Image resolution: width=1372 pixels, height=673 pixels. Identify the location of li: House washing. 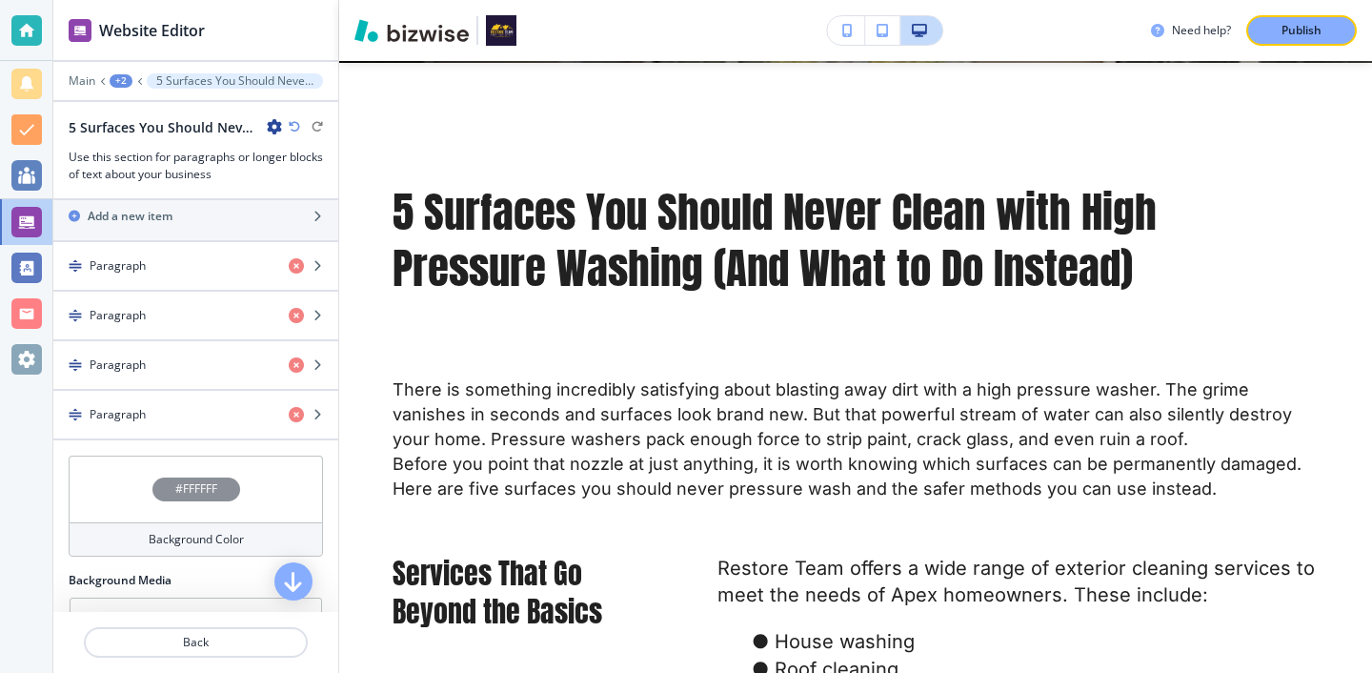
(1032, 641).